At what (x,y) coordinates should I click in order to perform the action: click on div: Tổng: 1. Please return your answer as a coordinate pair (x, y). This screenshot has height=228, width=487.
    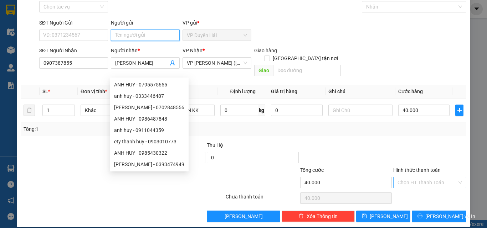
    Looking at the image, I should click on (106, 129).